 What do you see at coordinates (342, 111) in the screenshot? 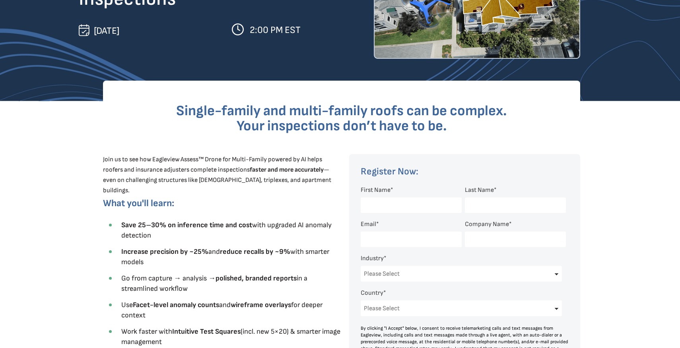
I see `span: Single-family and multi-family roofs can be complex.` at bounding box center [342, 111].